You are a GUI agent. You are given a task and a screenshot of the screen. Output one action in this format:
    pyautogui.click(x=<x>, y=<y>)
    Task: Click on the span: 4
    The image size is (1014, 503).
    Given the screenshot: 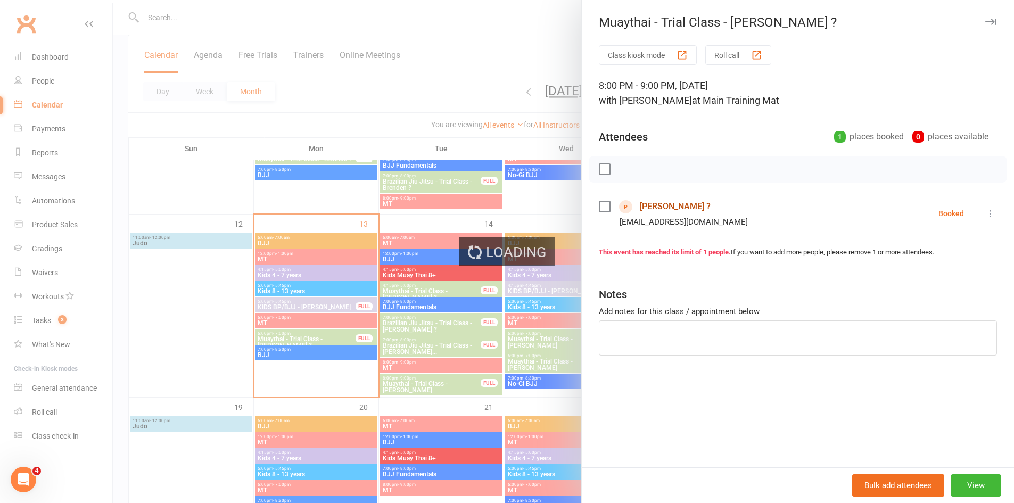 What is the action you would take?
    pyautogui.click(x=37, y=471)
    